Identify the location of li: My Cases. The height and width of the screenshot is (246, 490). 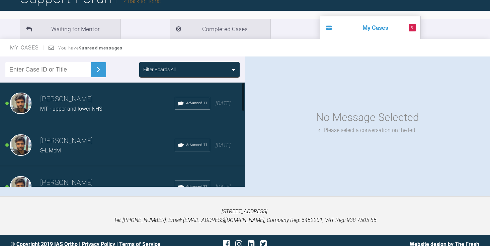
(370, 28).